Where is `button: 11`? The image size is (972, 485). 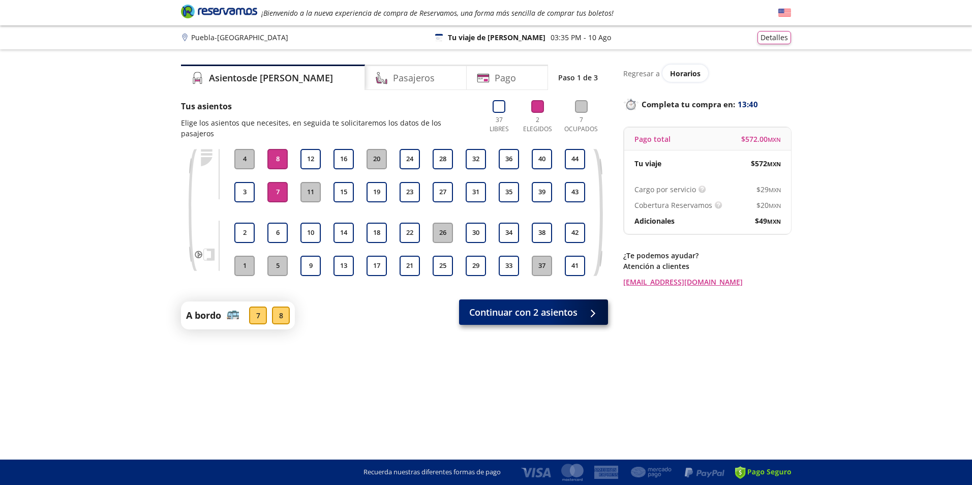 button: 11 is located at coordinates (311, 192).